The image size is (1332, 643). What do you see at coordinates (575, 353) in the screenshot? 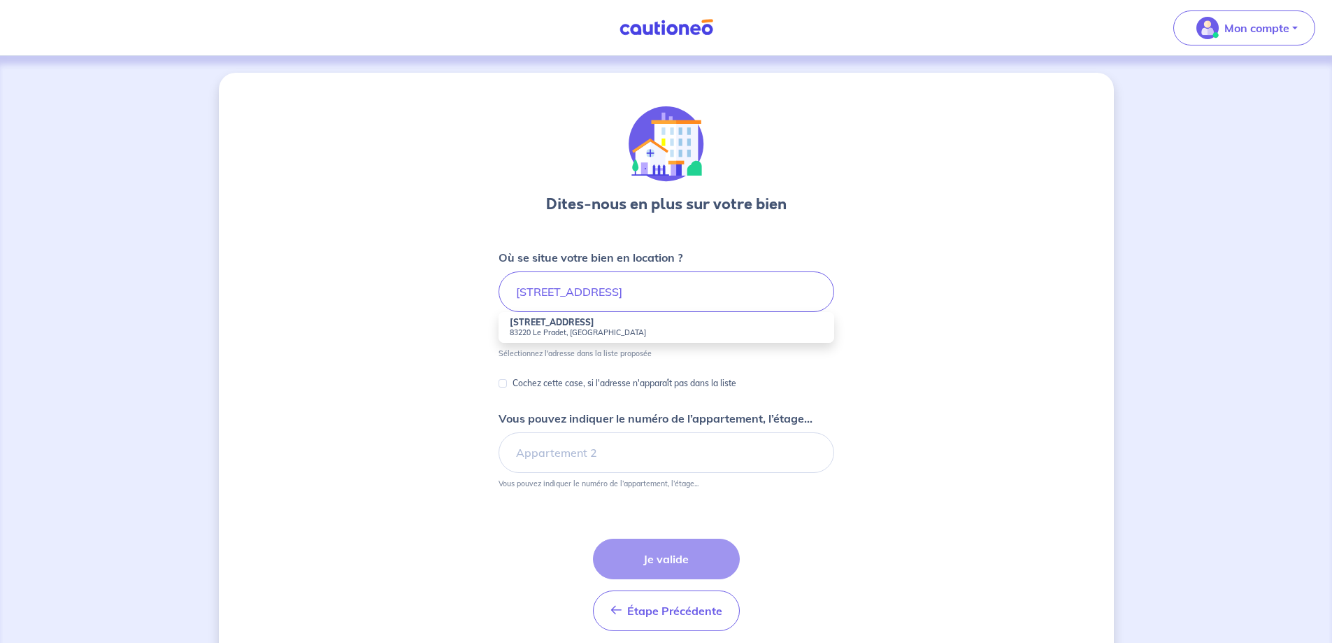
I see `p: Sélectionnez l'adresse dans la liste proposée` at bounding box center [575, 353].